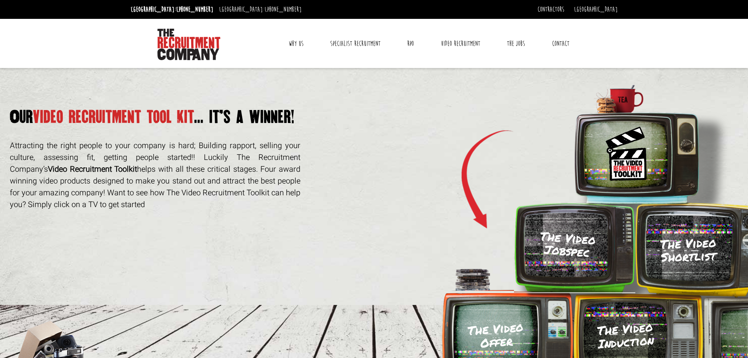 The width and height of the screenshot is (748, 358). What do you see at coordinates (245, 117) in the screenshot?
I see `span: ... it’s a winner!` at bounding box center [245, 117].